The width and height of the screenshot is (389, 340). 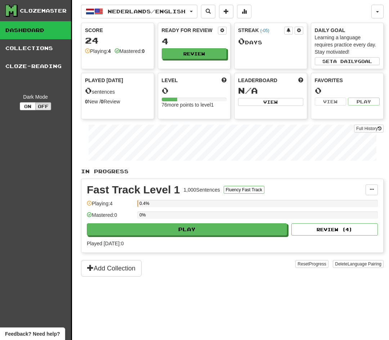 What do you see at coordinates (347, 61) in the screenshot?
I see `button: Seta dailygoal` at bounding box center [347, 61].